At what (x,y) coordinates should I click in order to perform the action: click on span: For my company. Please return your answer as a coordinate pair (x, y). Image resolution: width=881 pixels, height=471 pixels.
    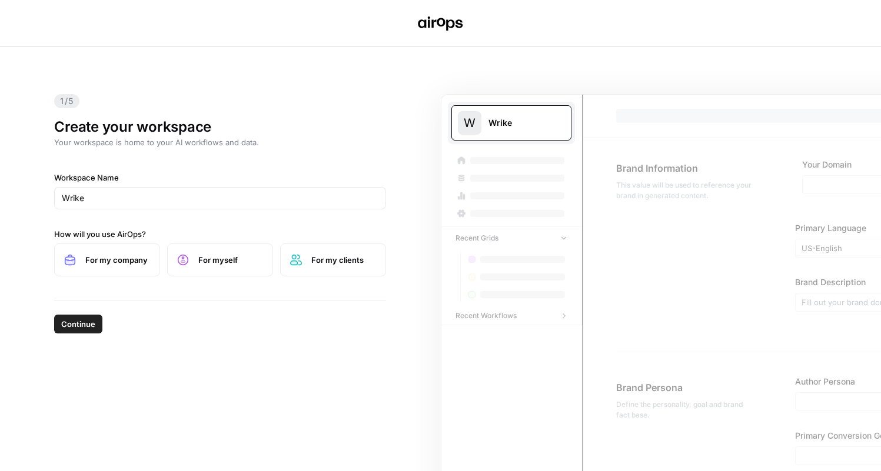
    Looking at the image, I should click on (118, 260).